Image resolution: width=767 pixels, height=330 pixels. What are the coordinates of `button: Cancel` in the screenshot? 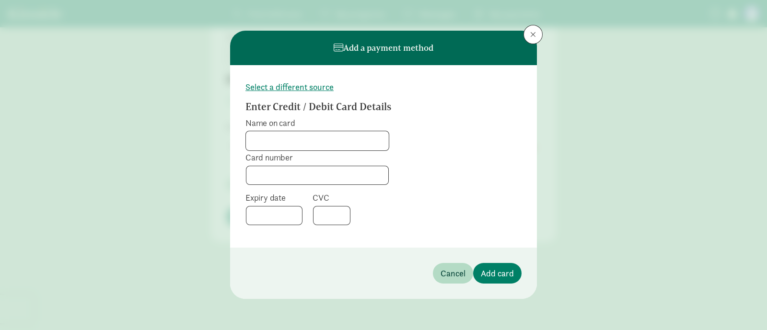 It's located at (453, 273).